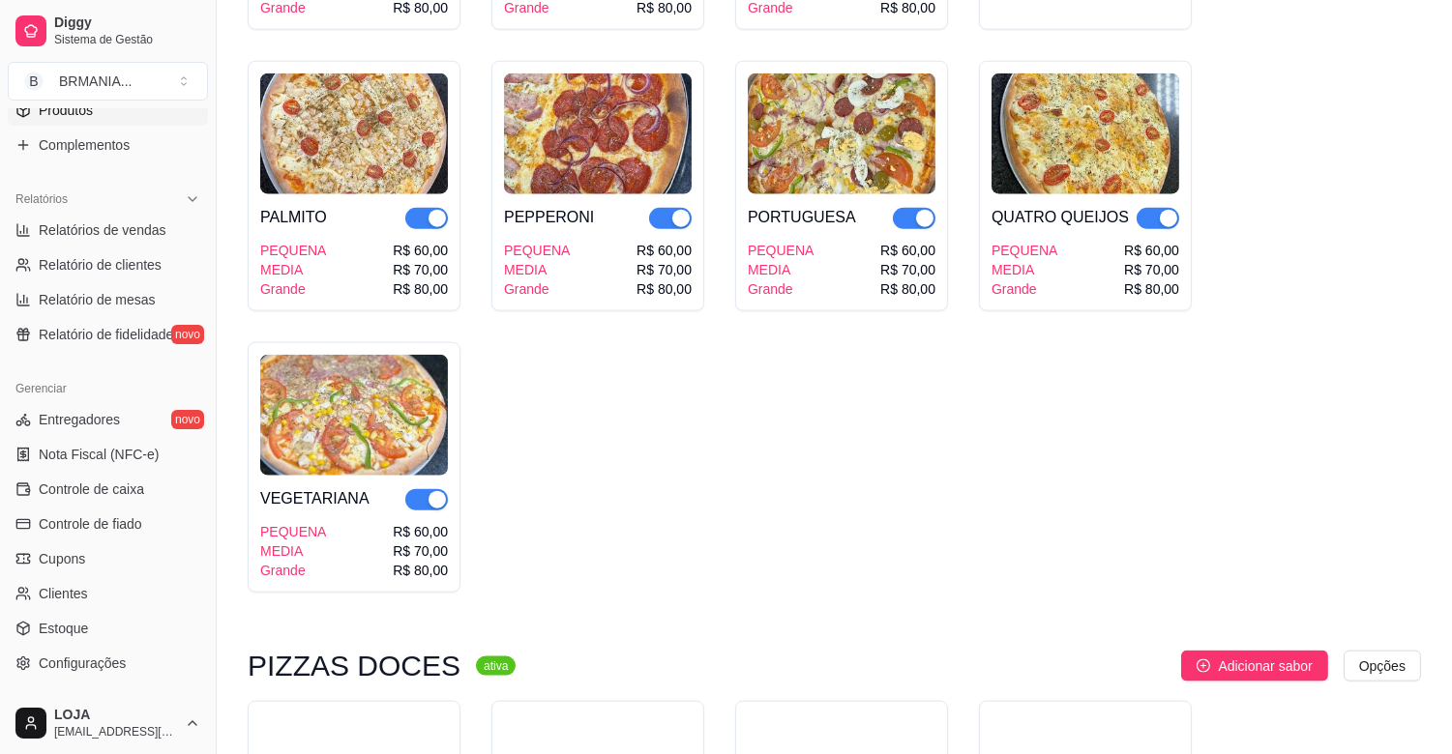  What do you see at coordinates (34, 81) in the screenshot?
I see `span: B` at bounding box center [34, 81].